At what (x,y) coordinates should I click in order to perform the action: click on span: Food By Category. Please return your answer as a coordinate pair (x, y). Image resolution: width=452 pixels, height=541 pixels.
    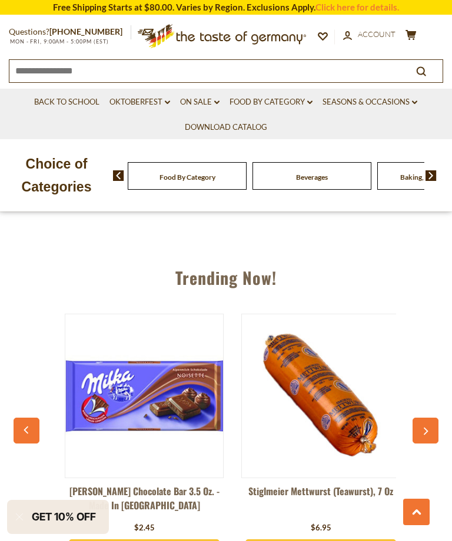
    Looking at the image, I should click on (187, 177).